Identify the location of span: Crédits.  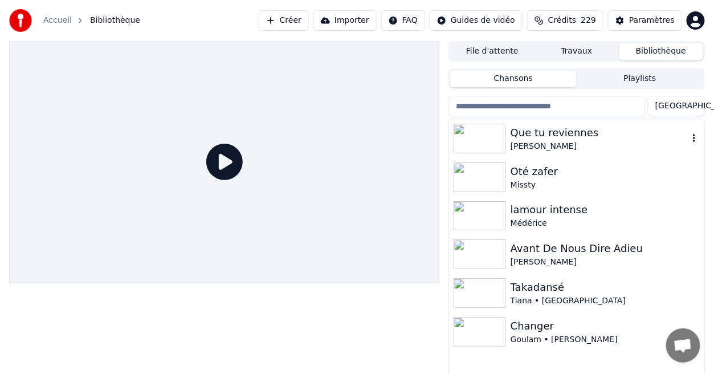
(562, 21).